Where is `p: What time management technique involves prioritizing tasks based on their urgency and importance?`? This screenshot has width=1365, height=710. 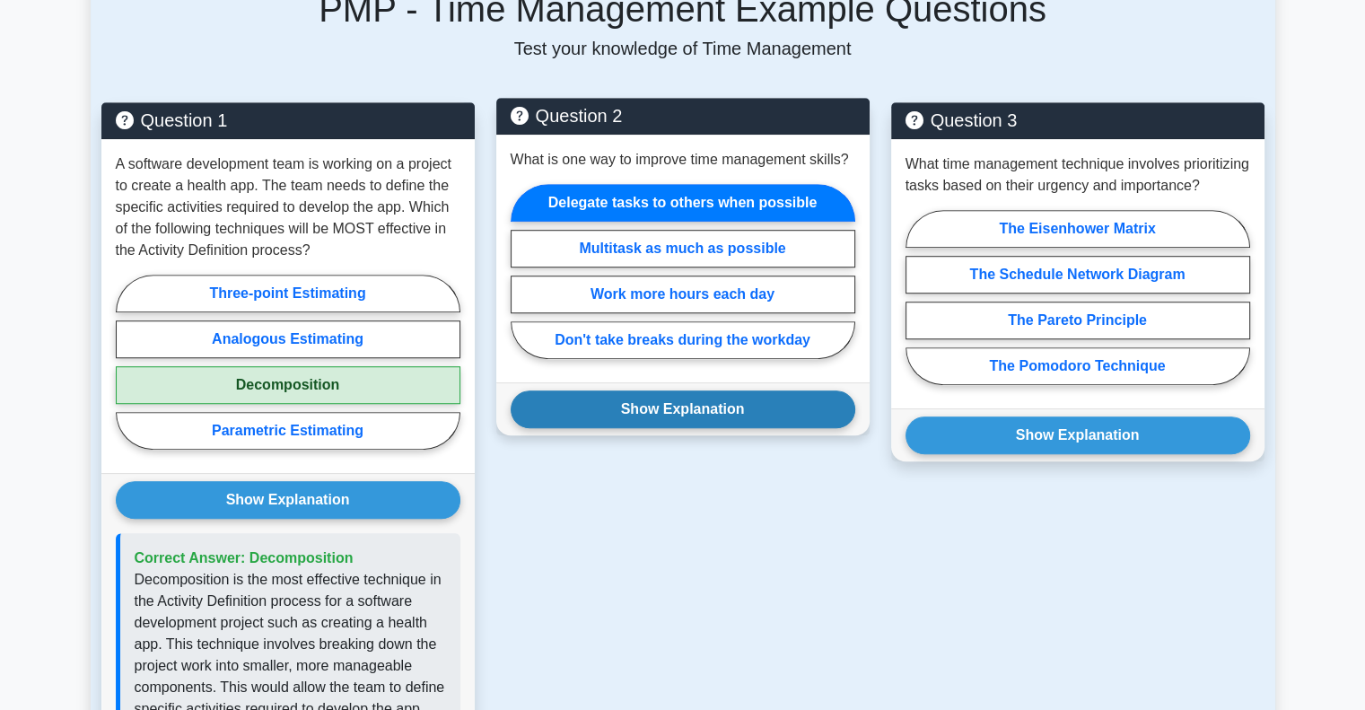
p: What time management technique involves prioritizing tasks based on their urgency and importance? is located at coordinates (1078, 175).